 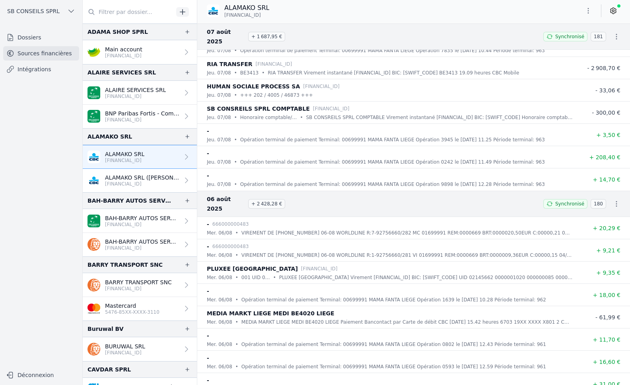 I want to click on p: BURUWAL SRL, so click(x=125, y=346).